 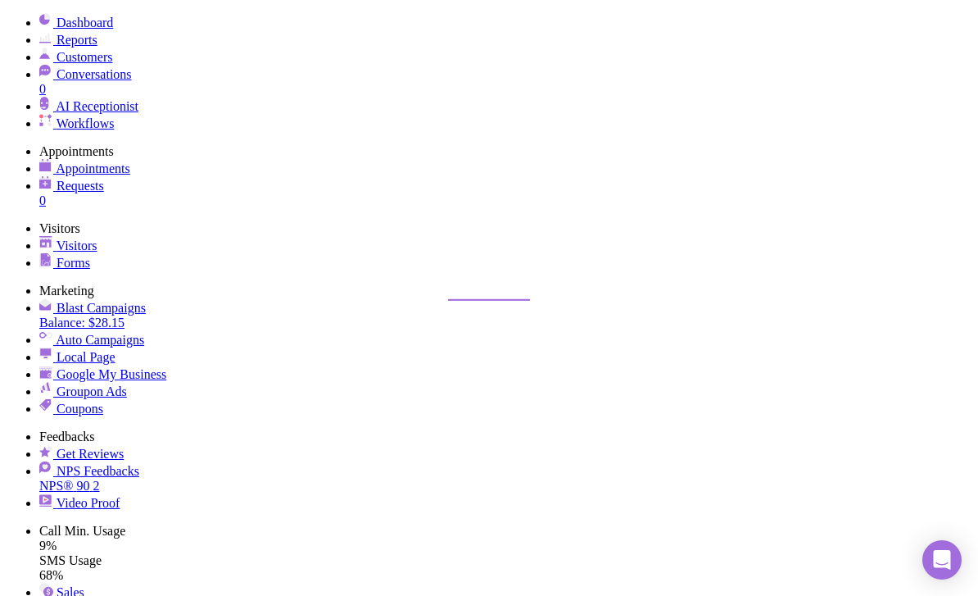 I want to click on a: Requests 0, so click(x=506, y=192).